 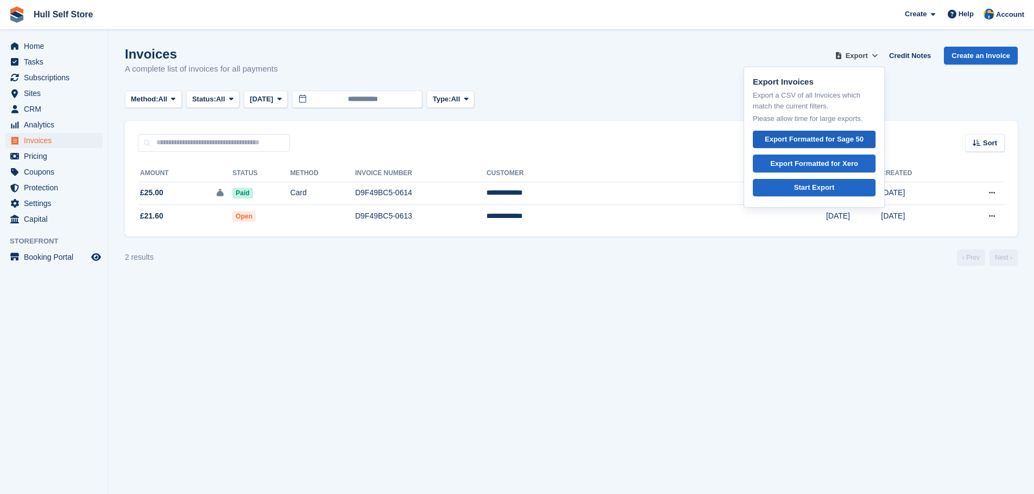 What do you see at coordinates (990, 143) in the screenshot?
I see `span: Sort` at bounding box center [990, 143].